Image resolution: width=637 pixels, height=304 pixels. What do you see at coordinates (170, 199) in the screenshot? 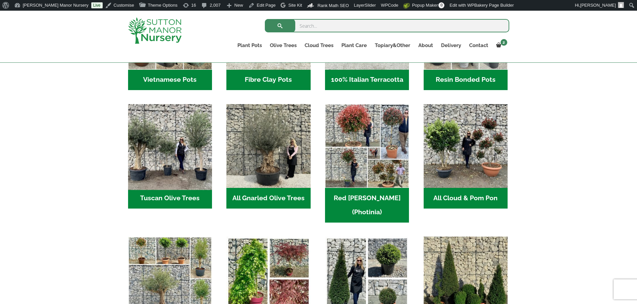
I see `h2: Tuscan Olive Trees` at bounding box center [170, 199].